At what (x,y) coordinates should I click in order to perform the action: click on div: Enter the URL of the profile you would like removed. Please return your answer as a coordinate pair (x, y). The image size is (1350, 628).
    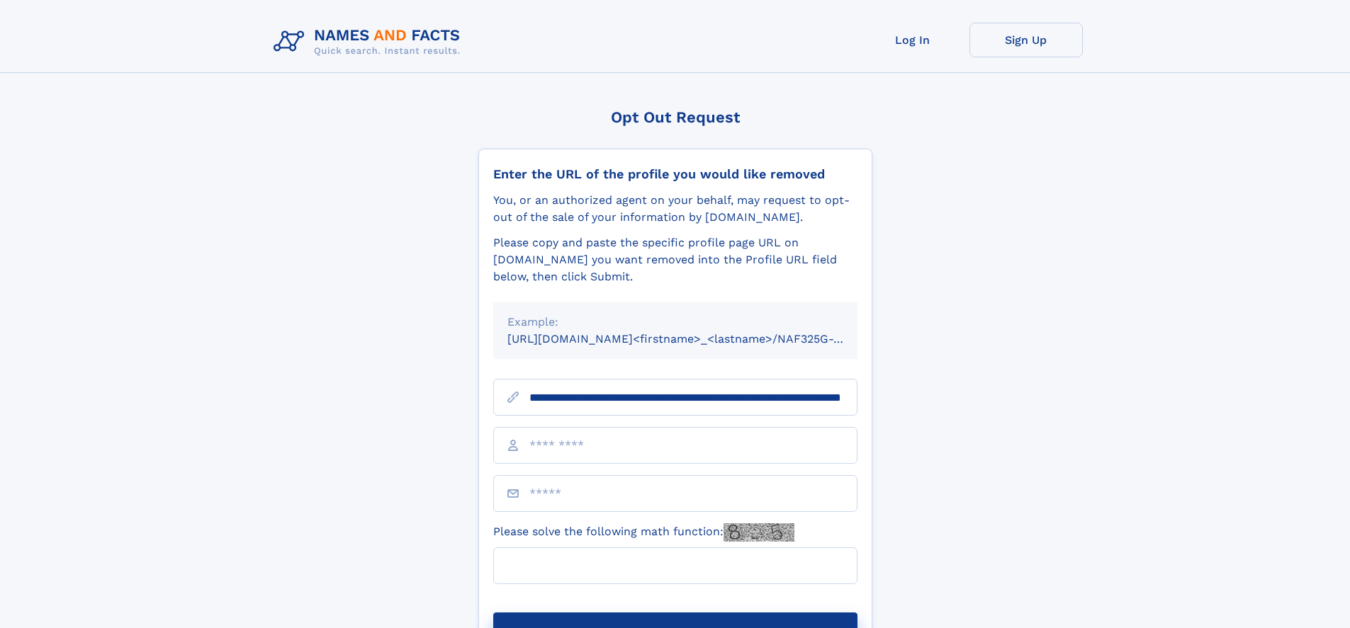
    Looking at the image, I should click on (675, 174).